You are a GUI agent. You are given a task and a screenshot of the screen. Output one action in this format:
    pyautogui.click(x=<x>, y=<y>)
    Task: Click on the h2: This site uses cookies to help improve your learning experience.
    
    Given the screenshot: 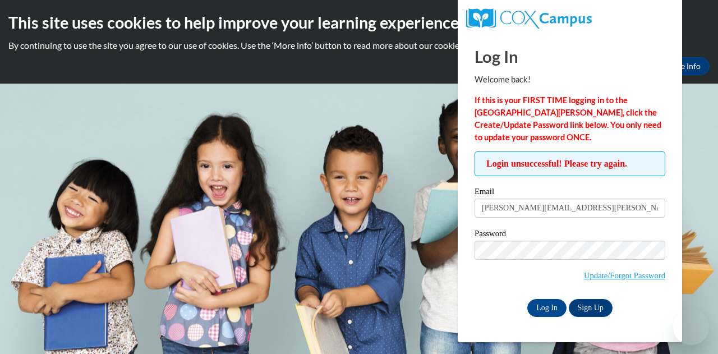 What is the action you would take?
    pyautogui.click(x=359, y=22)
    